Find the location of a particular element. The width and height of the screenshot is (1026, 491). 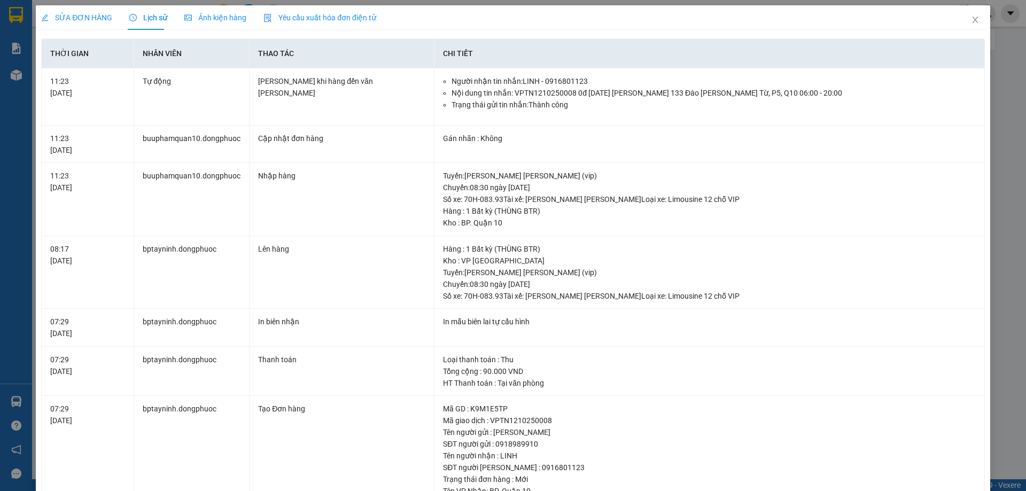

img: icon is located at coordinates (268, 18).